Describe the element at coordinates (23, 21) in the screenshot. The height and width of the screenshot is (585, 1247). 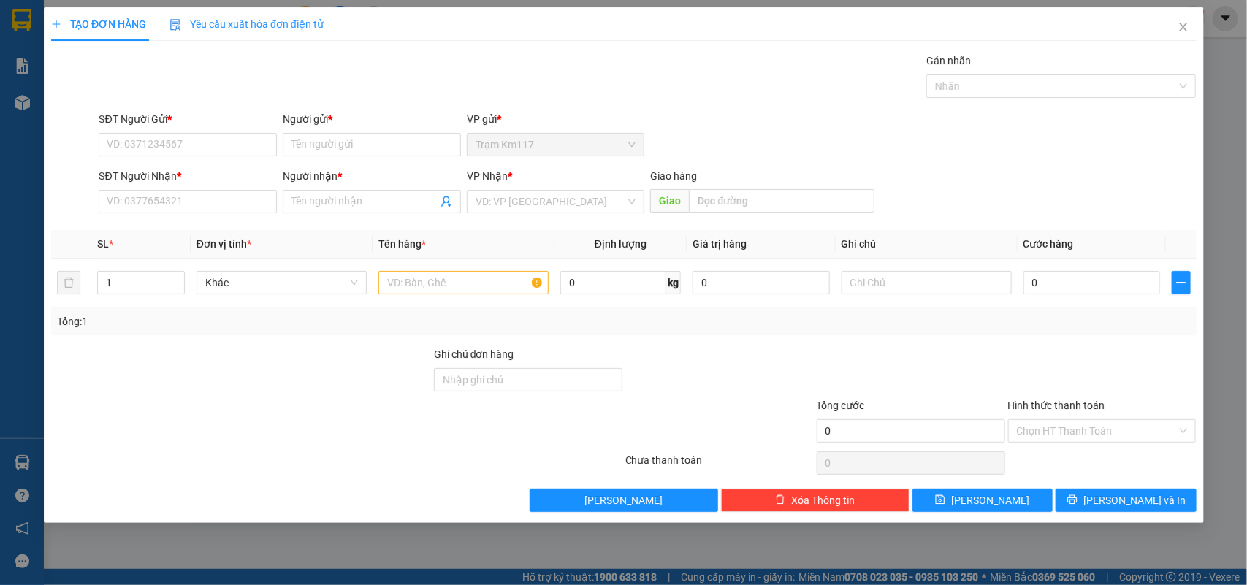
I see `span: Gửi:` at that location.